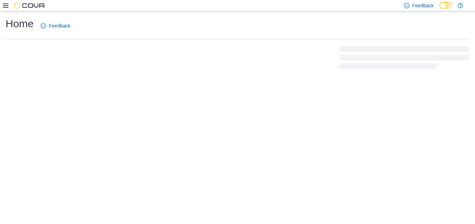  What do you see at coordinates (55, 26) in the screenshot?
I see `a: Feedback` at bounding box center [55, 26].